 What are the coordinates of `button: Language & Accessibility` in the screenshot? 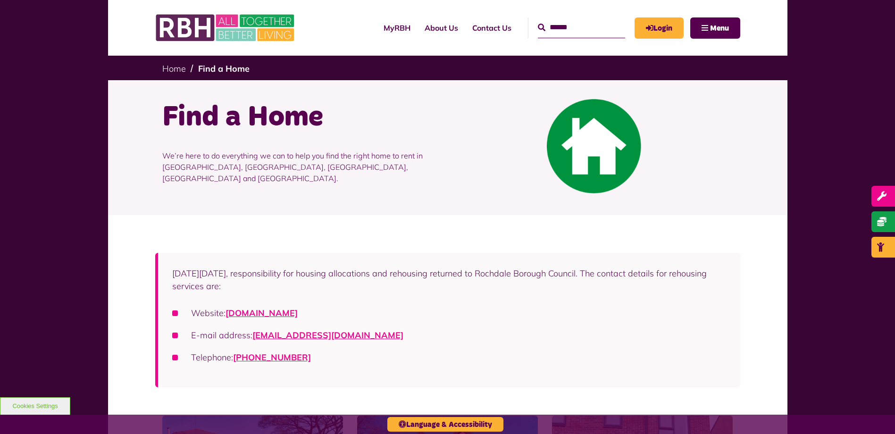 It's located at (445, 424).